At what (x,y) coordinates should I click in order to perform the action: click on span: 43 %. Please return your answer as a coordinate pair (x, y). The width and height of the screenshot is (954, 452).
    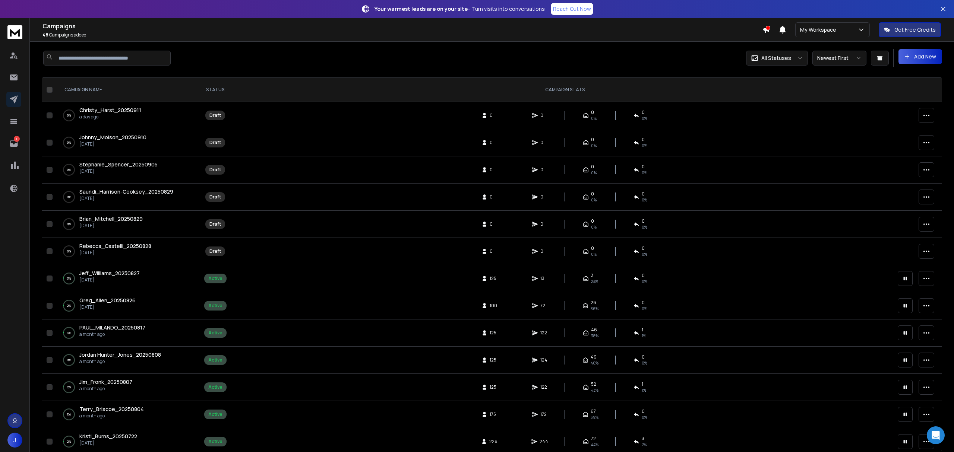
    Looking at the image, I should click on (595, 390).